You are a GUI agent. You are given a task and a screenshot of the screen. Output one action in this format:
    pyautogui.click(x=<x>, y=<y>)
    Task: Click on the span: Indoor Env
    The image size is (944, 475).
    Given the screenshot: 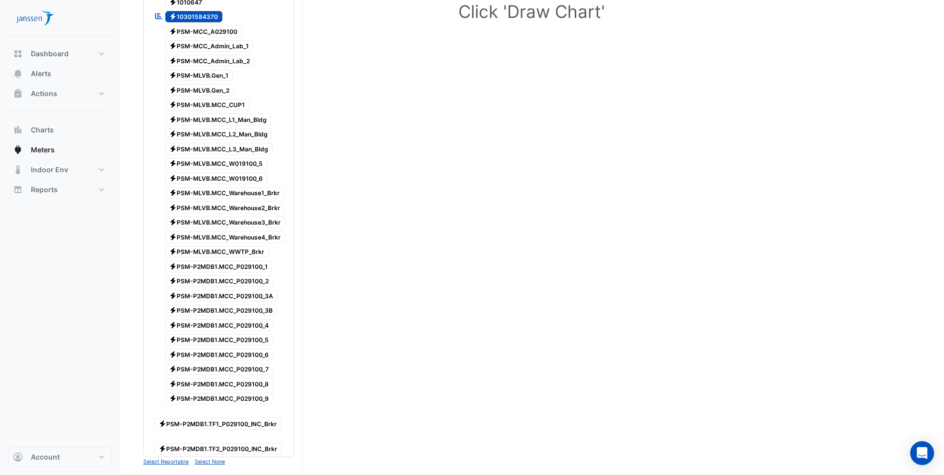 What is the action you would take?
    pyautogui.click(x=49, y=170)
    